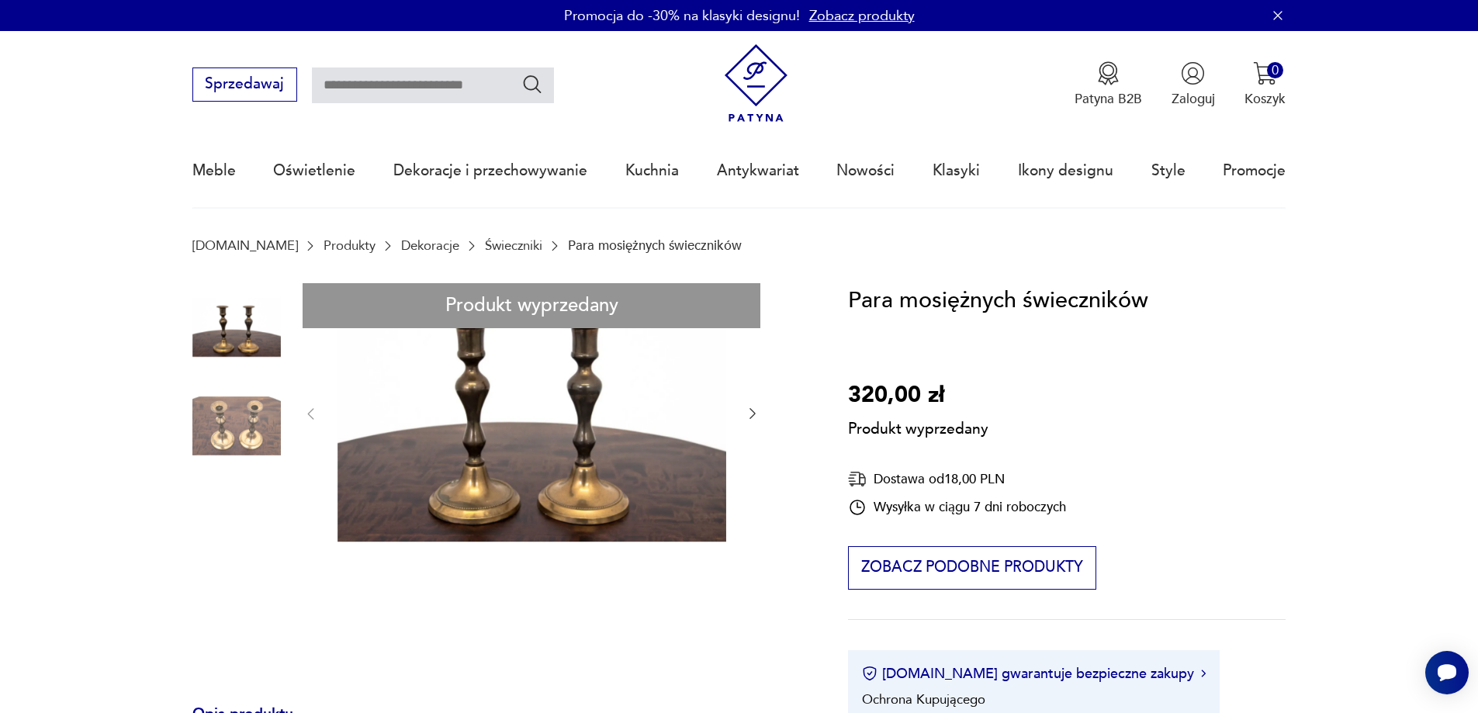  What do you see at coordinates (1265, 99) in the screenshot?
I see `p: Koszyk` at bounding box center [1265, 99].